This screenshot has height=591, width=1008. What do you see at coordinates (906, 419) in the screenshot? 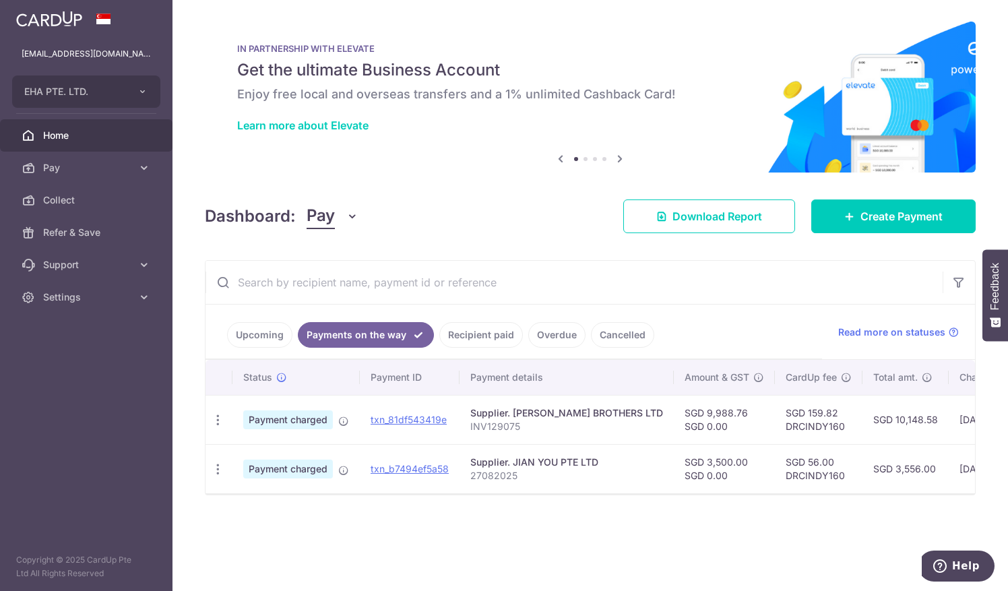
I see `td: SGD 10,148.58` at bounding box center [906, 419].